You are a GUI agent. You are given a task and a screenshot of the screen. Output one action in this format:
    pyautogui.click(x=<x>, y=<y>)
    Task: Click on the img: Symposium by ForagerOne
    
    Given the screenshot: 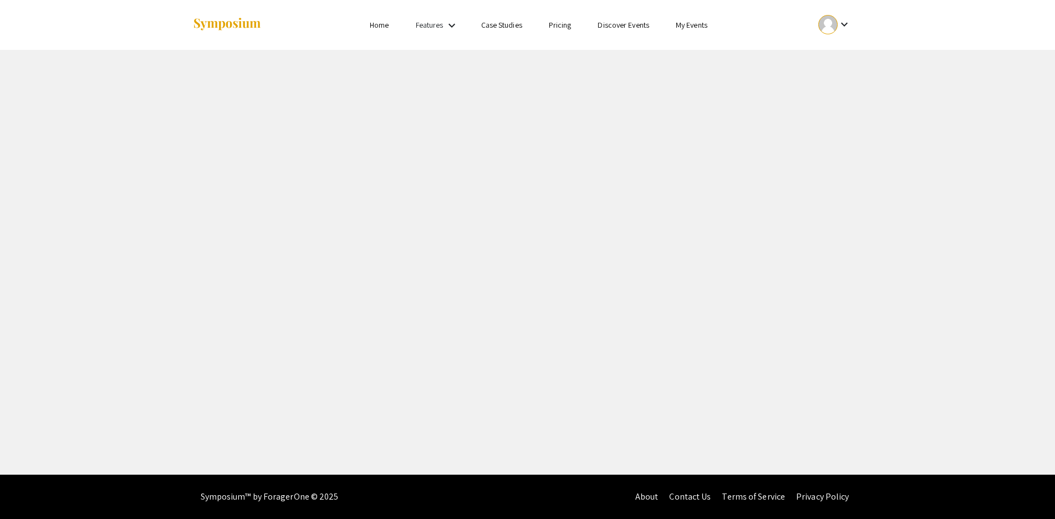 What is the action you would take?
    pyautogui.click(x=227, y=24)
    